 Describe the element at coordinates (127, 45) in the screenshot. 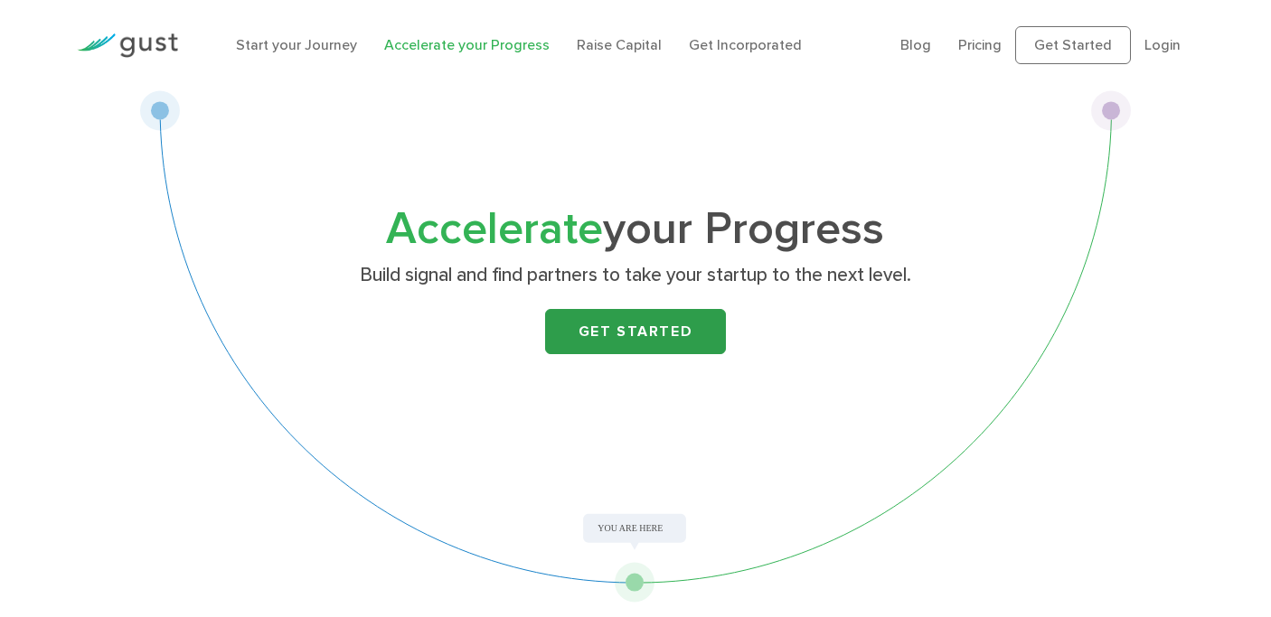

I see `img: Gust Logo` at that location.